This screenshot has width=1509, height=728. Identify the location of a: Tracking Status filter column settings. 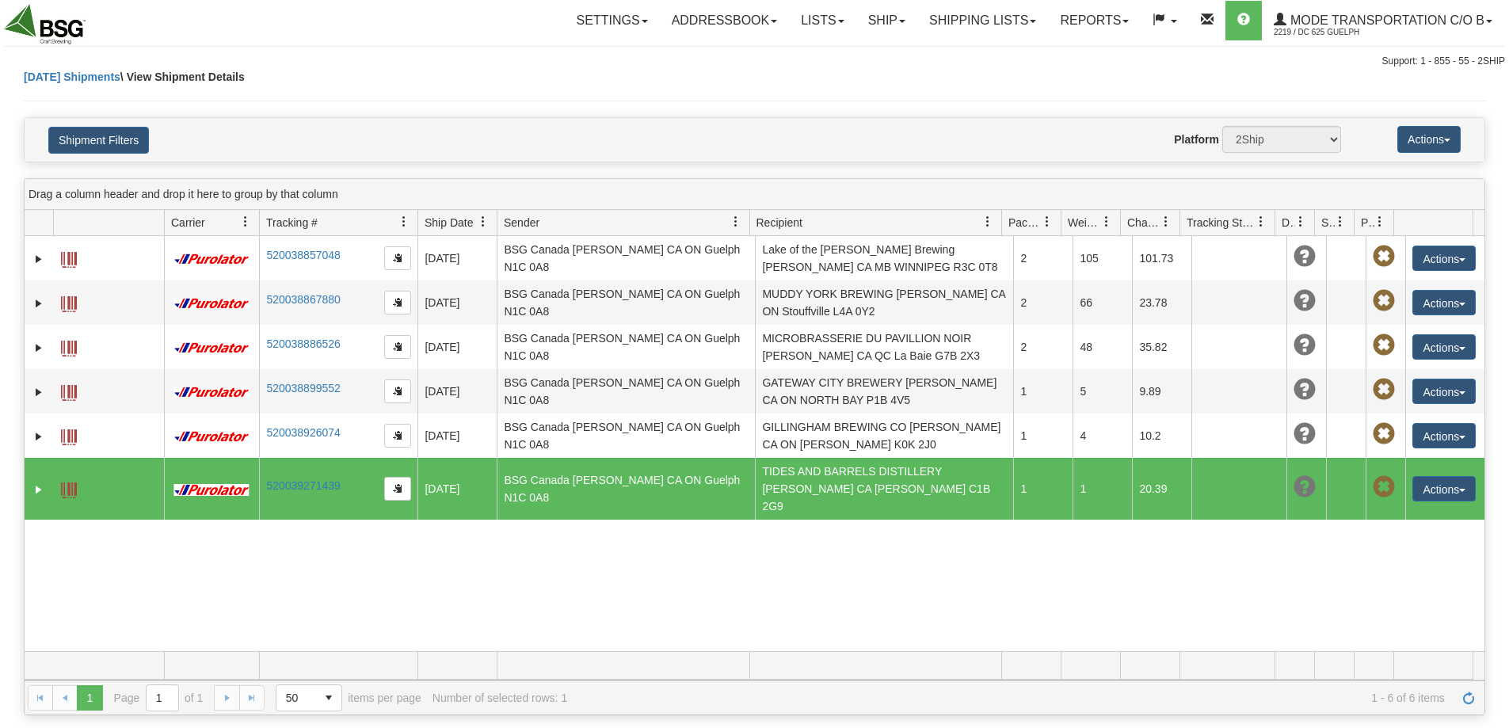
(1261, 222).